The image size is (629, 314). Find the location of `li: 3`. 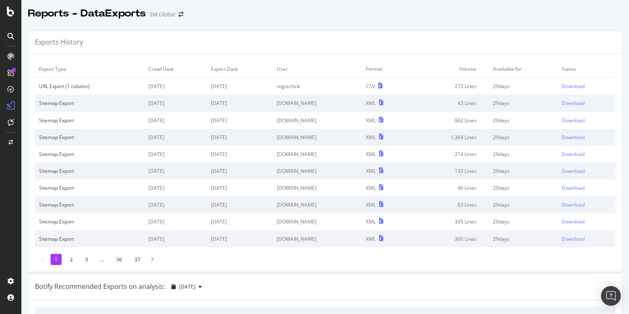

li: 3 is located at coordinates (86, 259).